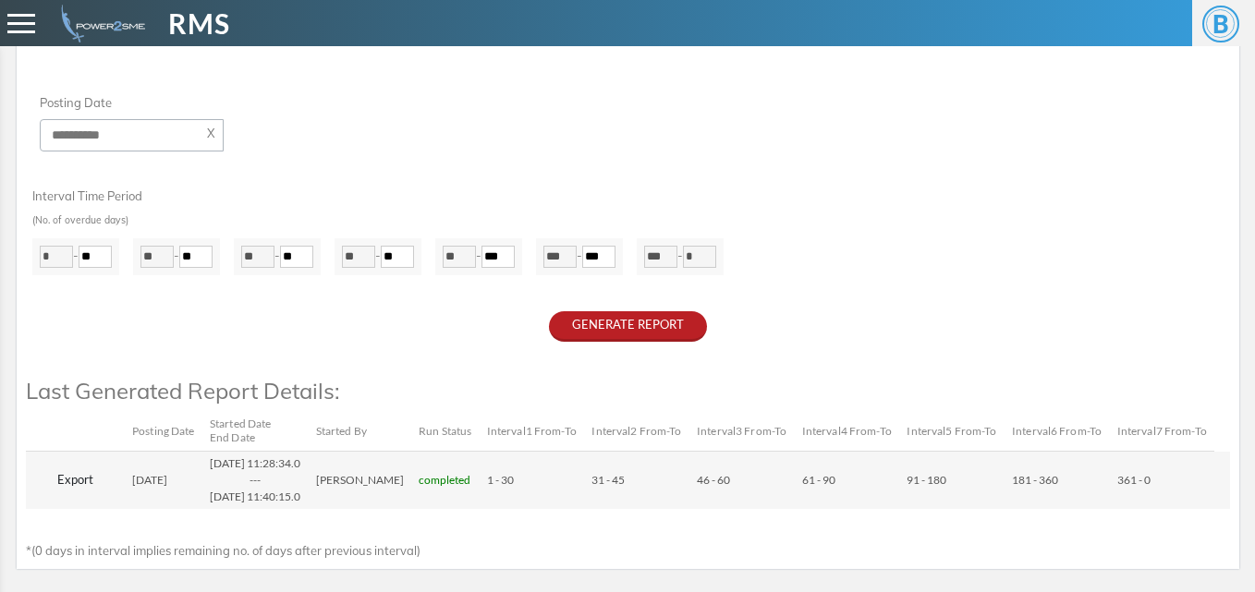 The height and width of the screenshot is (592, 1255). What do you see at coordinates (1057, 431) in the screenshot?
I see `th: Interval6 From-To` at bounding box center [1057, 431].